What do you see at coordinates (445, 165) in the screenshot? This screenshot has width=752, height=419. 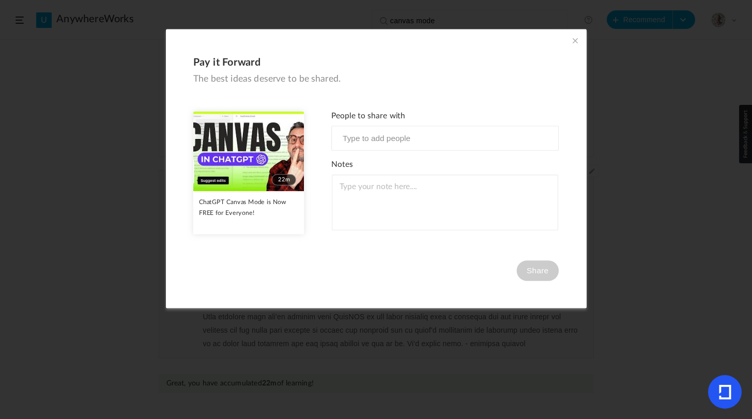 I see `h3: Notes` at bounding box center [445, 165].